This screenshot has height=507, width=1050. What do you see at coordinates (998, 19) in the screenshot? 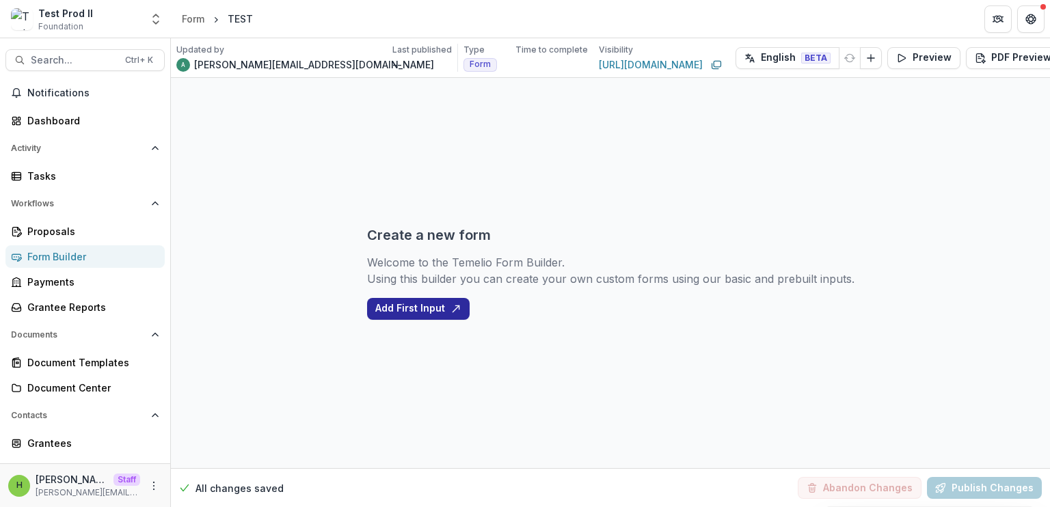
I see `button: Partners` at bounding box center [998, 19].